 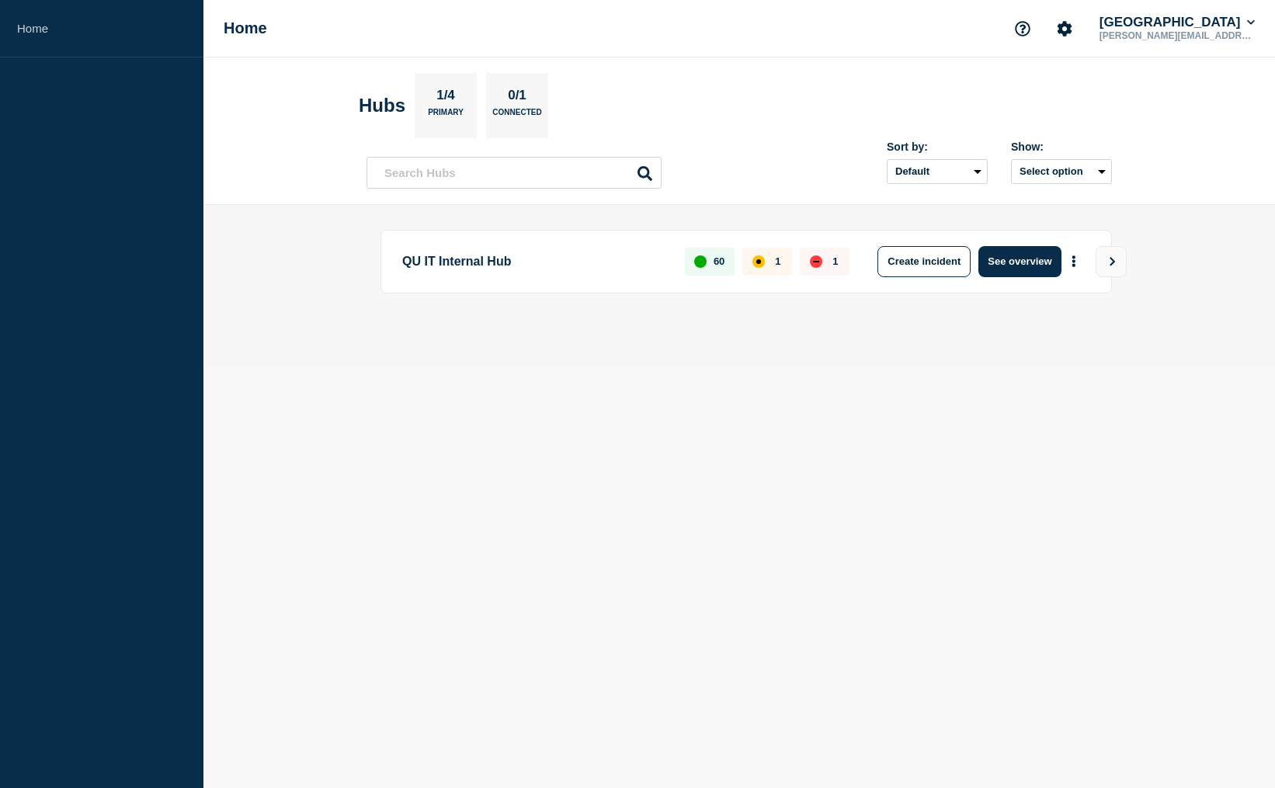 What do you see at coordinates (446, 116) in the screenshot?
I see `p: Primary` at bounding box center [446, 116].